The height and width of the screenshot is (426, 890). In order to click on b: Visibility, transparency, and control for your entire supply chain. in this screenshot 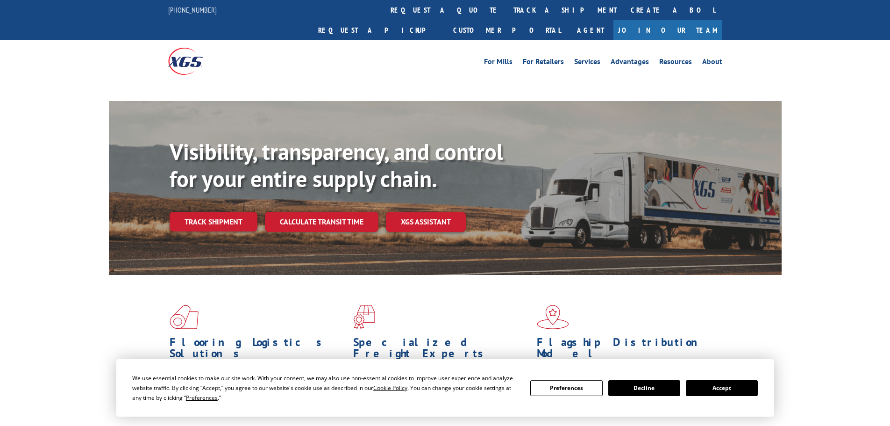, I will do `click(336, 165)`.